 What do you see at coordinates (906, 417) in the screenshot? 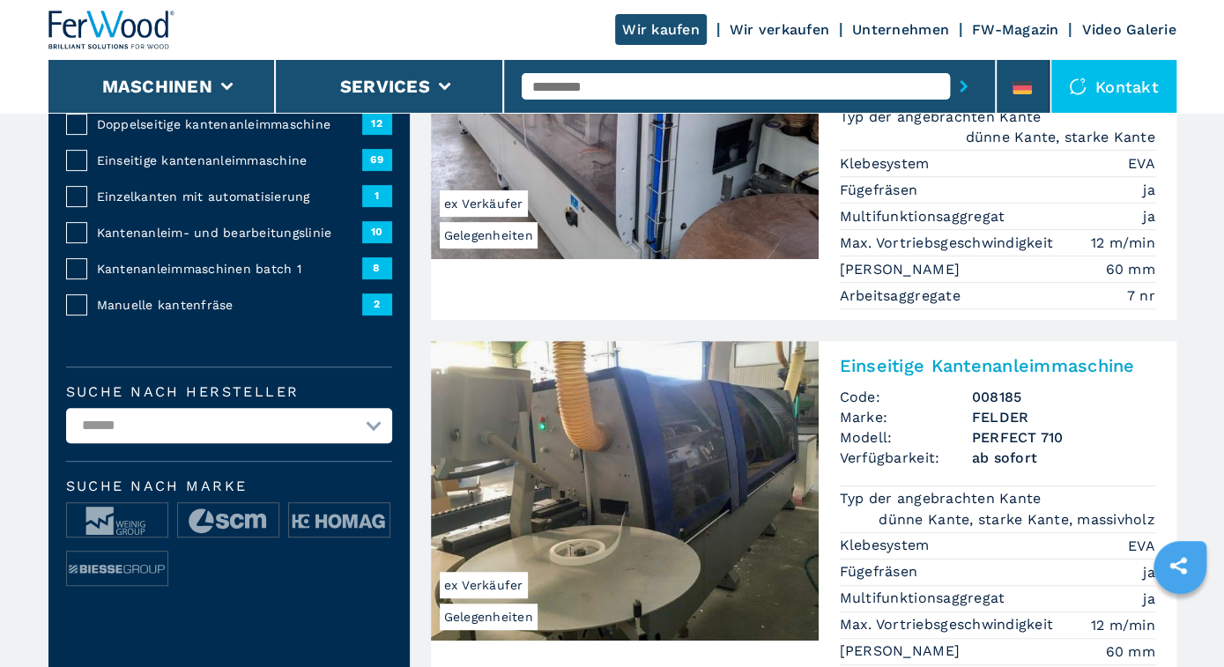
I see `span: Marke:` at bounding box center [906, 417].